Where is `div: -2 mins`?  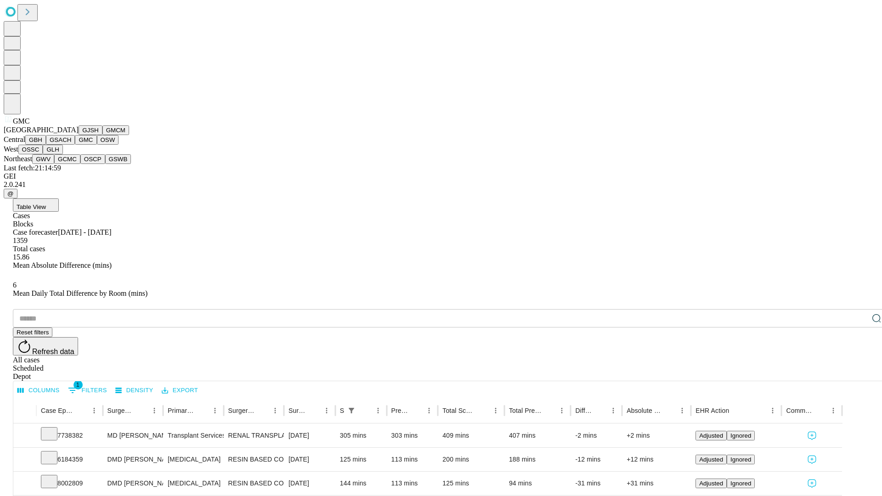 div: -2 mins is located at coordinates (596, 436).